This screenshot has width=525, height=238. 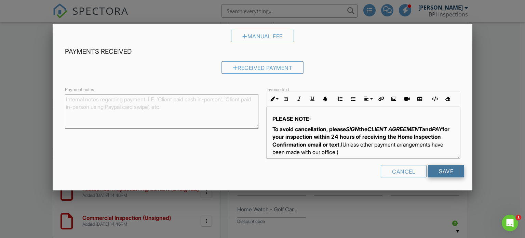 What do you see at coordinates (368, 99) in the screenshot?
I see `button: Align` at bounding box center [368, 99].